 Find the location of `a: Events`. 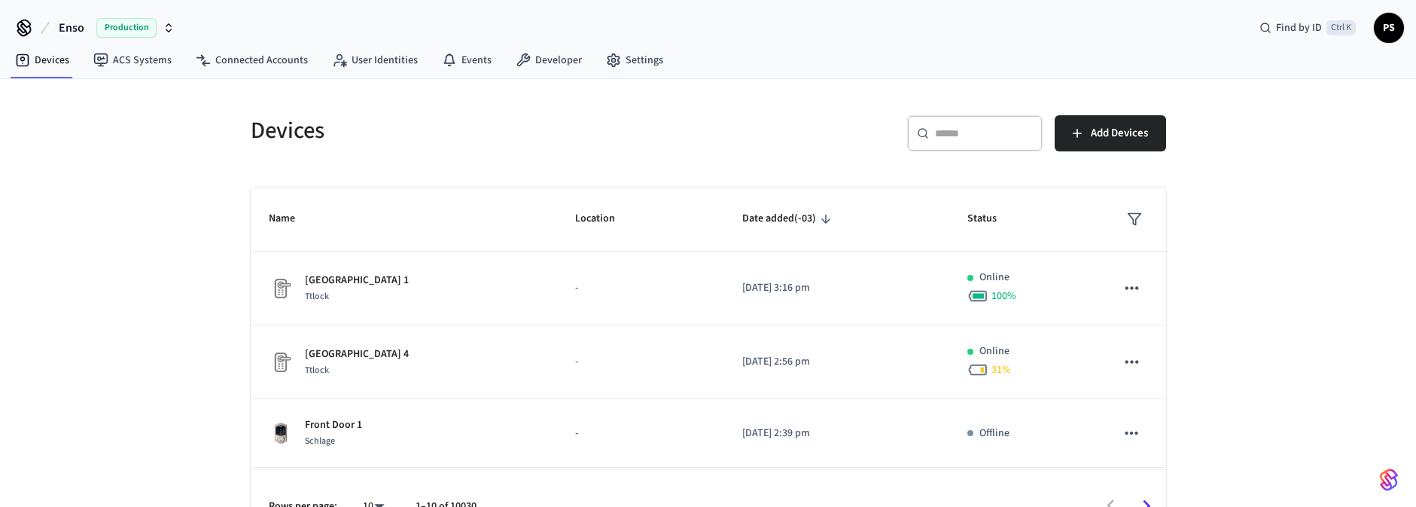

a: Events is located at coordinates (467, 60).